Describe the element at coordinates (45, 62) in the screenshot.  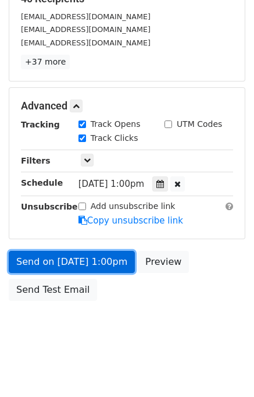
I see `a: +37 more` at that location.